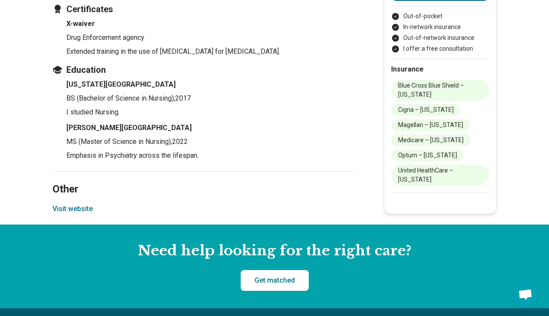 This screenshot has height=316, width=549. What do you see at coordinates (441, 27) in the screenshot?
I see `li: In-network insurance` at bounding box center [441, 27].